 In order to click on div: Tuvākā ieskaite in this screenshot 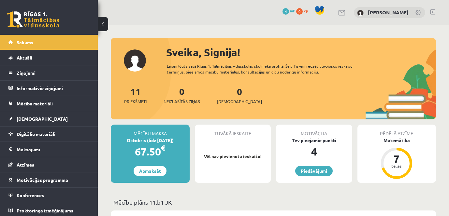, I will do `click(233, 131)`.